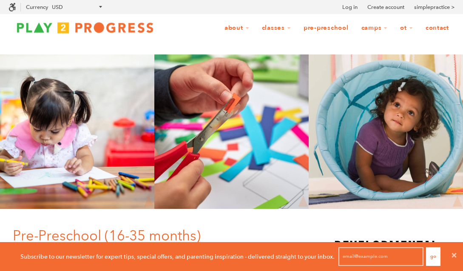 The width and height of the screenshot is (463, 271). What do you see at coordinates (237, 28) in the screenshot?
I see `a: About` at bounding box center [237, 28].